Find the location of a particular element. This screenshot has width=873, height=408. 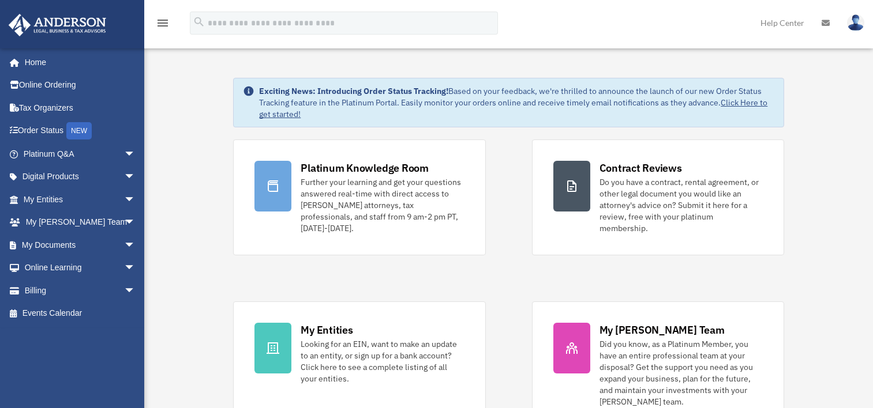

a: Order StatusNEW is located at coordinates (80, 131).